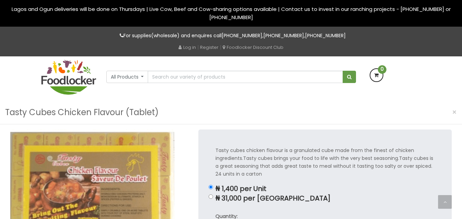  Describe the element at coordinates (69, 77) in the screenshot. I see `img: FoodLocker` at that location.